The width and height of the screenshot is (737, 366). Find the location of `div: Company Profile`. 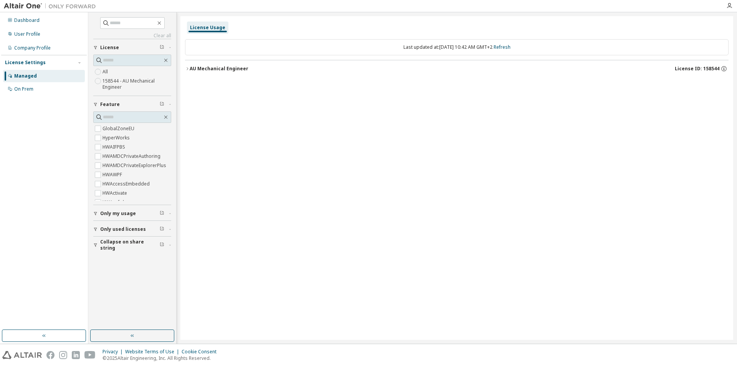

div: Company Profile is located at coordinates (32, 48).